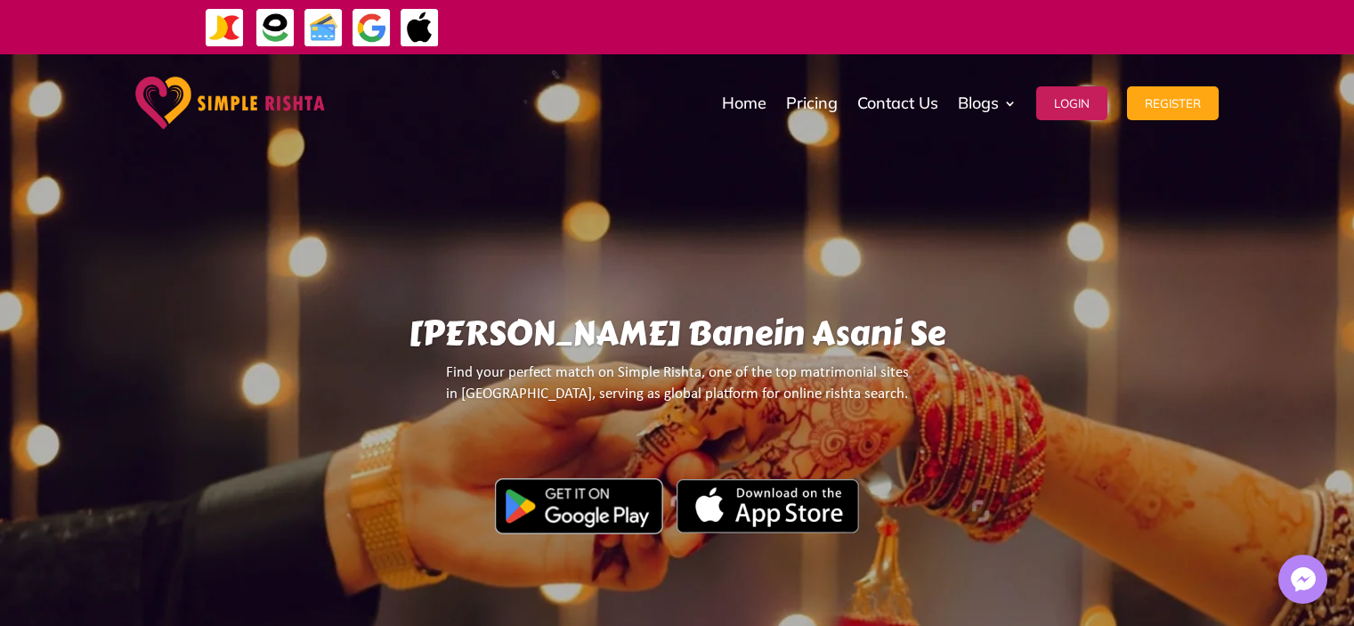  What do you see at coordinates (744, 103) in the screenshot?
I see `a: Home` at bounding box center [744, 103].